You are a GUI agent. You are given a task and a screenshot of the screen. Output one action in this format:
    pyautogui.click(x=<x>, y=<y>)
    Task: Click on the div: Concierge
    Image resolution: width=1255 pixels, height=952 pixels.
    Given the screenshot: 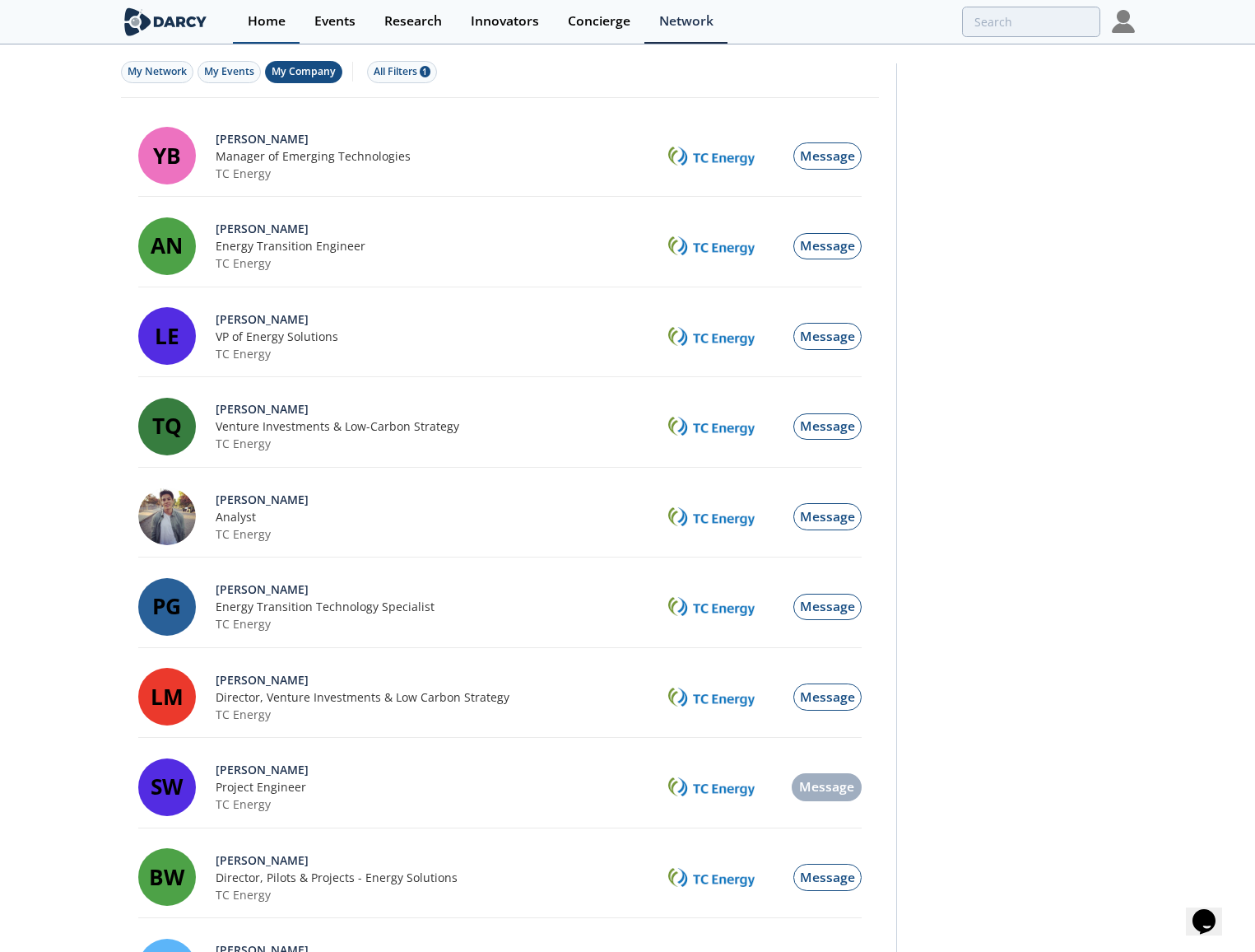 What is the action you would take?
    pyautogui.click(x=599, y=21)
    